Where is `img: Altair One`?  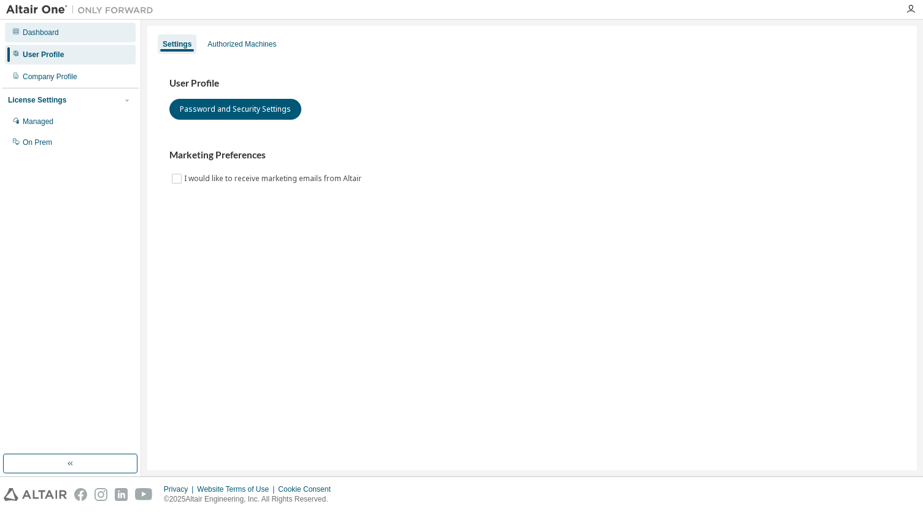
img: Altair One is located at coordinates (83, 10).